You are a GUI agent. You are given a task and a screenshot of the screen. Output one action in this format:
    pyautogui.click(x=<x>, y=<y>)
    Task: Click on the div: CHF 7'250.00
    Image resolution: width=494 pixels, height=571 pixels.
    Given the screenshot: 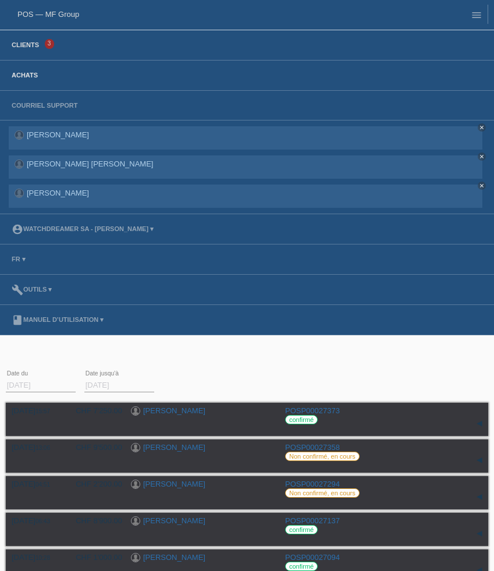 What is the action you would take?
    pyautogui.click(x=94, y=410)
    